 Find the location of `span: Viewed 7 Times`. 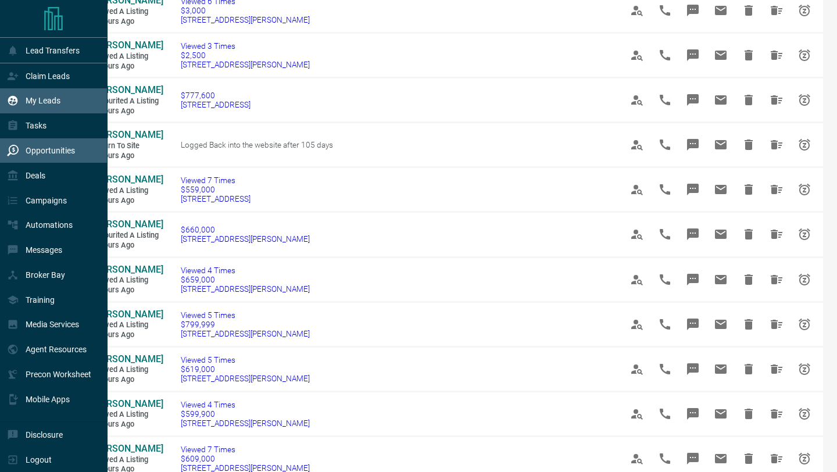

span: Viewed 7 Times is located at coordinates (216, 180).